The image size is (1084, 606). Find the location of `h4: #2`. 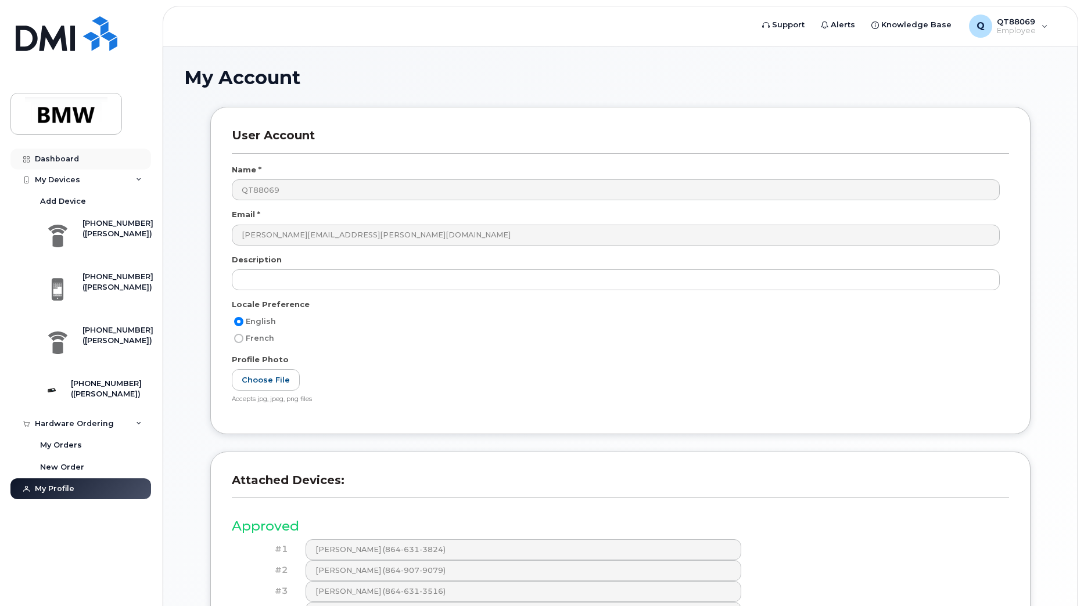

h4: #2 is located at coordinates (264, 570).